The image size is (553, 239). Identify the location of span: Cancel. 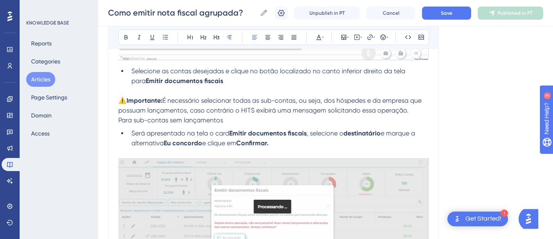
(391, 13).